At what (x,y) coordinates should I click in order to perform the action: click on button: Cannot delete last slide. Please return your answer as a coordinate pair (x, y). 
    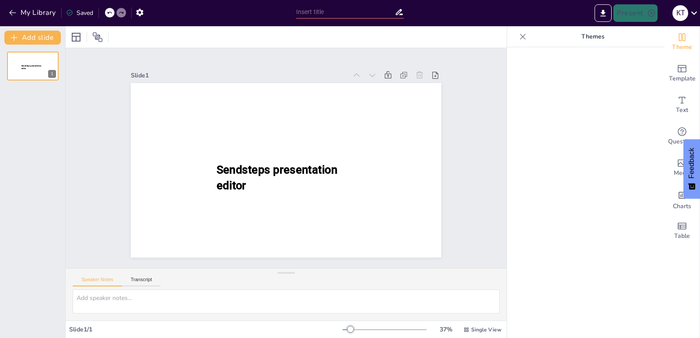
    Looking at the image, I should click on (51, 60).